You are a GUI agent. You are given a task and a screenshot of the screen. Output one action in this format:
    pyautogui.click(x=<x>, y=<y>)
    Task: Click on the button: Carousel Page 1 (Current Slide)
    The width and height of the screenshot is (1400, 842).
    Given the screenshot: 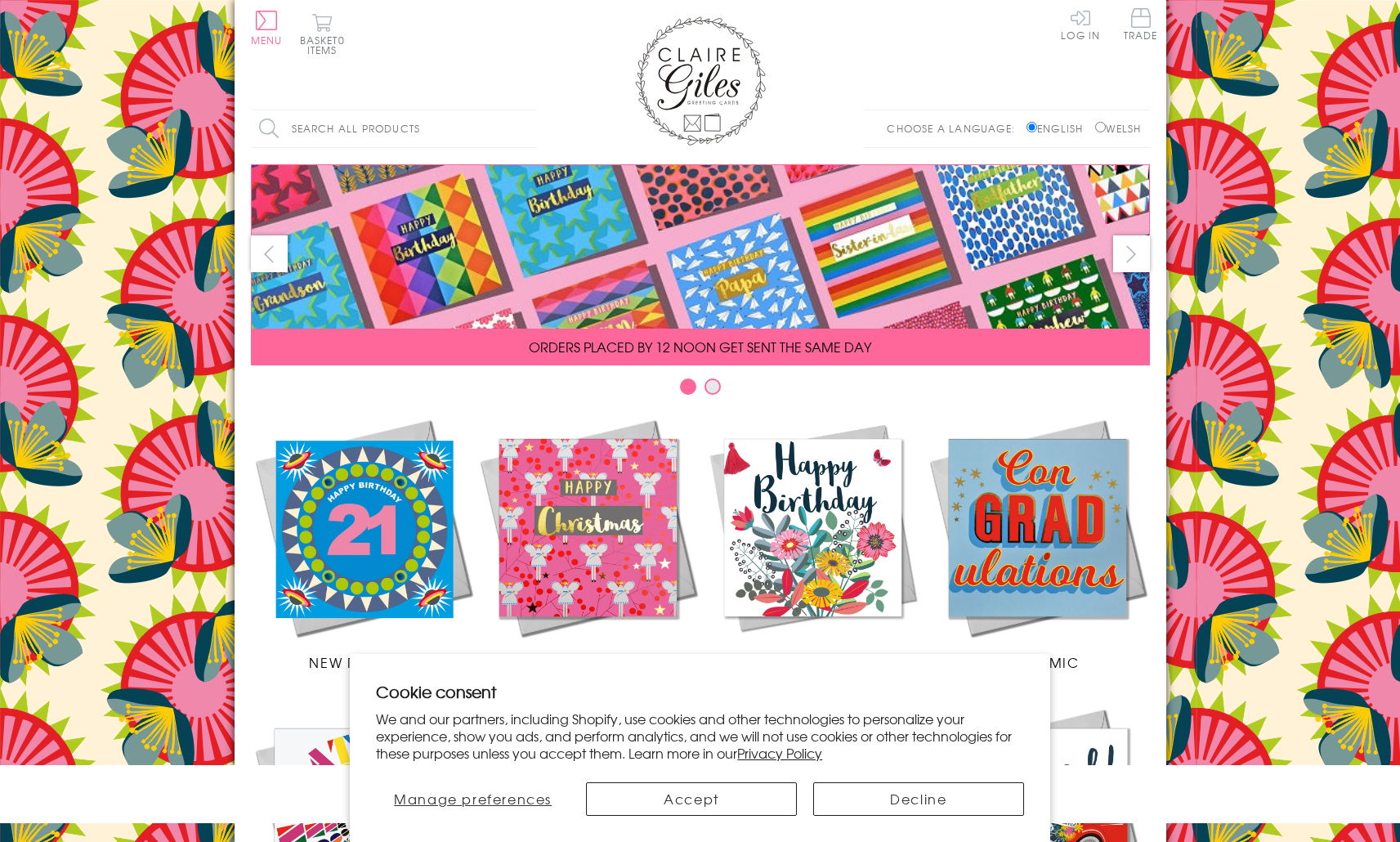 What is the action you would take?
    pyautogui.click(x=688, y=386)
    